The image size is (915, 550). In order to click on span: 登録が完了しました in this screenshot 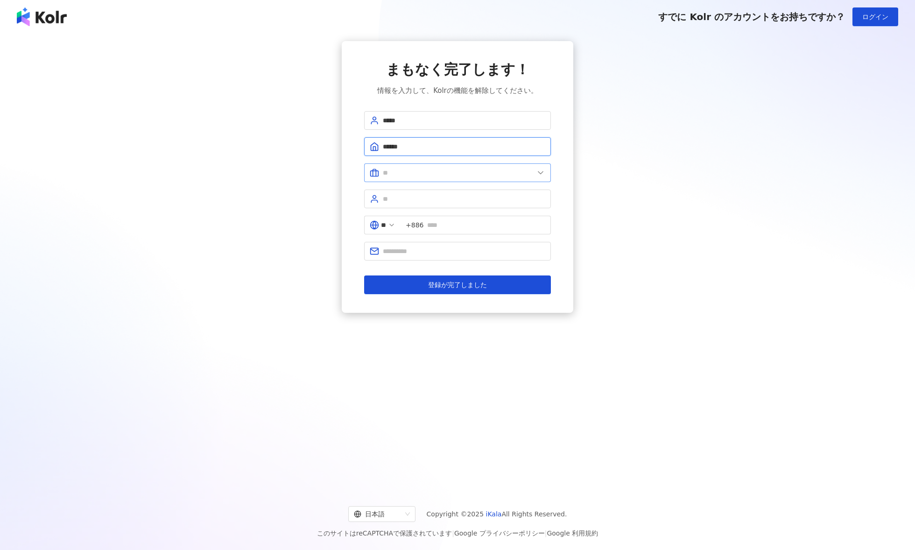, I will do `click(458, 285)`.